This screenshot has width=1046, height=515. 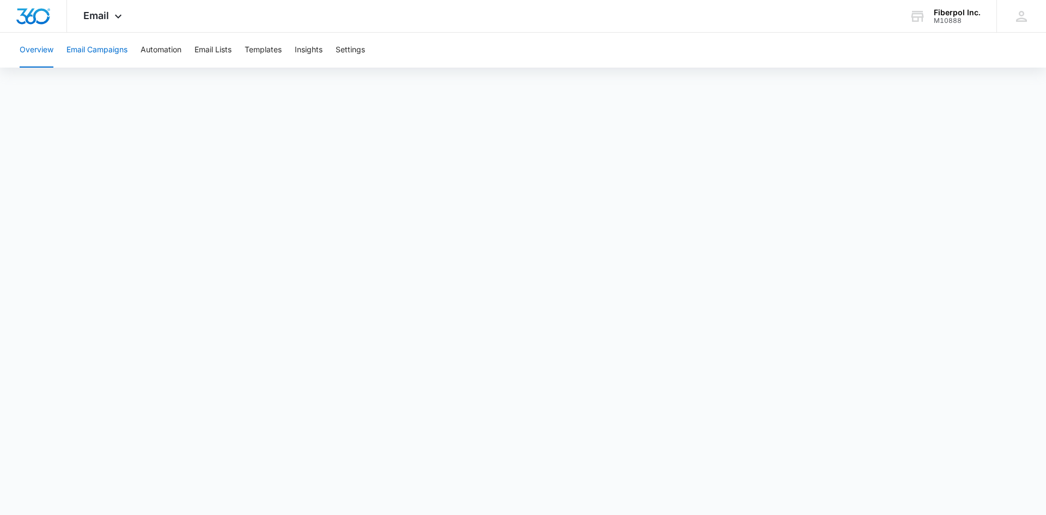 What do you see at coordinates (308, 50) in the screenshot?
I see `button: Insights` at bounding box center [308, 50].